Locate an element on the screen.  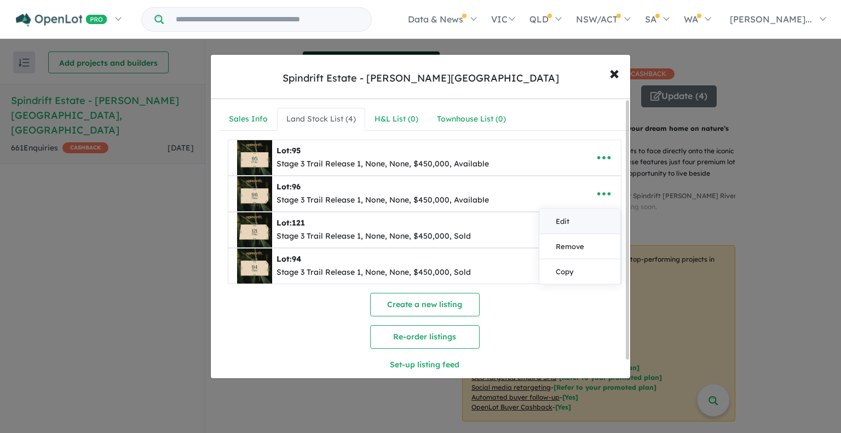
div: Townhouse List ( 0 ) is located at coordinates (471, 119).